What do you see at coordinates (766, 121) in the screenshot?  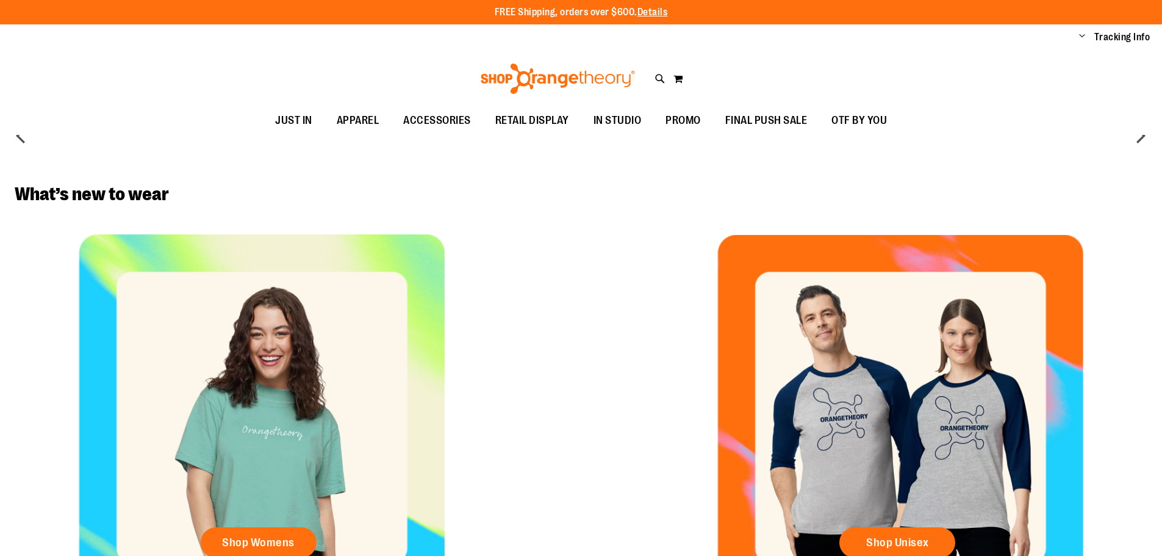 I see `a: FINAL PUSH SALE` at bounding box center [766, 121].